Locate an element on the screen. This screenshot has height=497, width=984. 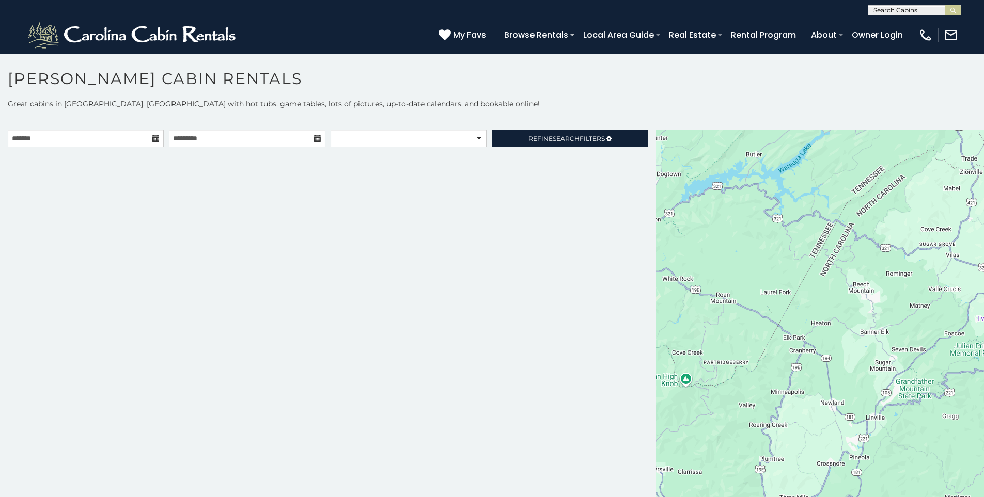
a: Owner Login is located at coordinates (877, 35).